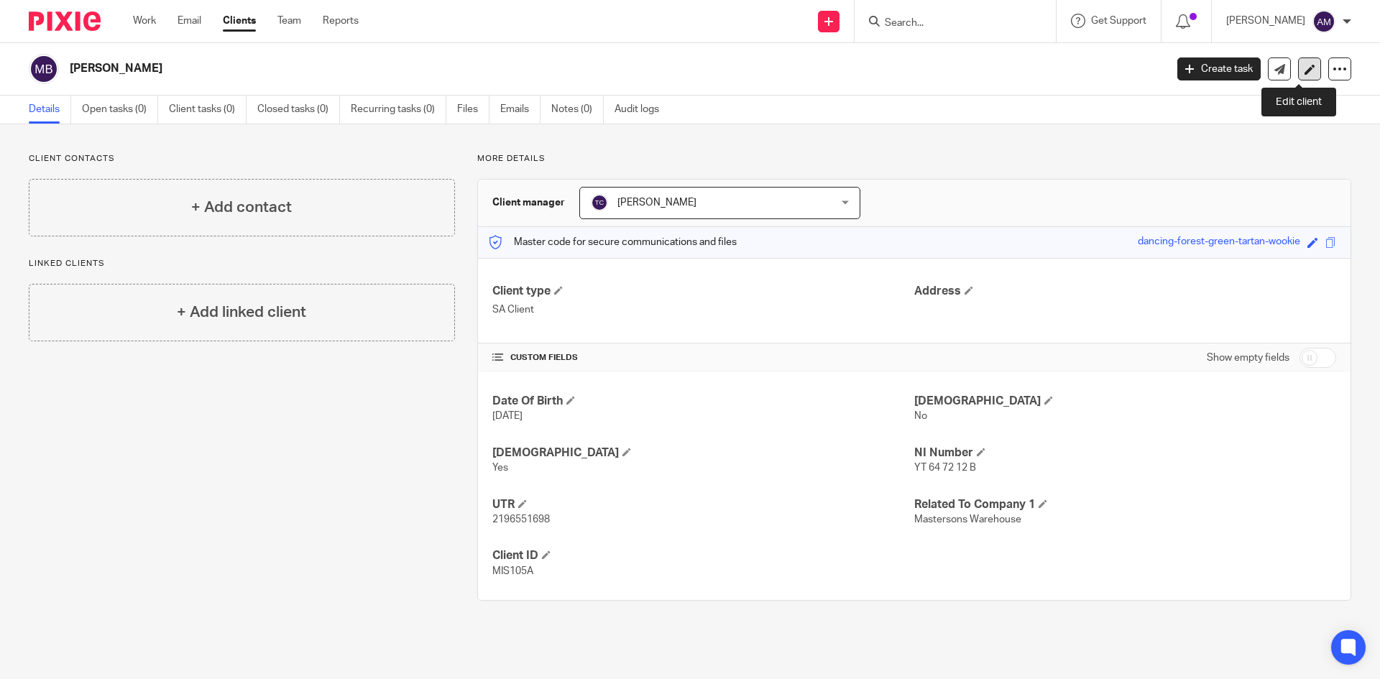 The width and height of the screenshot is (1380, 679). Describe the element at coordinates (289, 21) in the screenshot. I see `a: Team` at that location.